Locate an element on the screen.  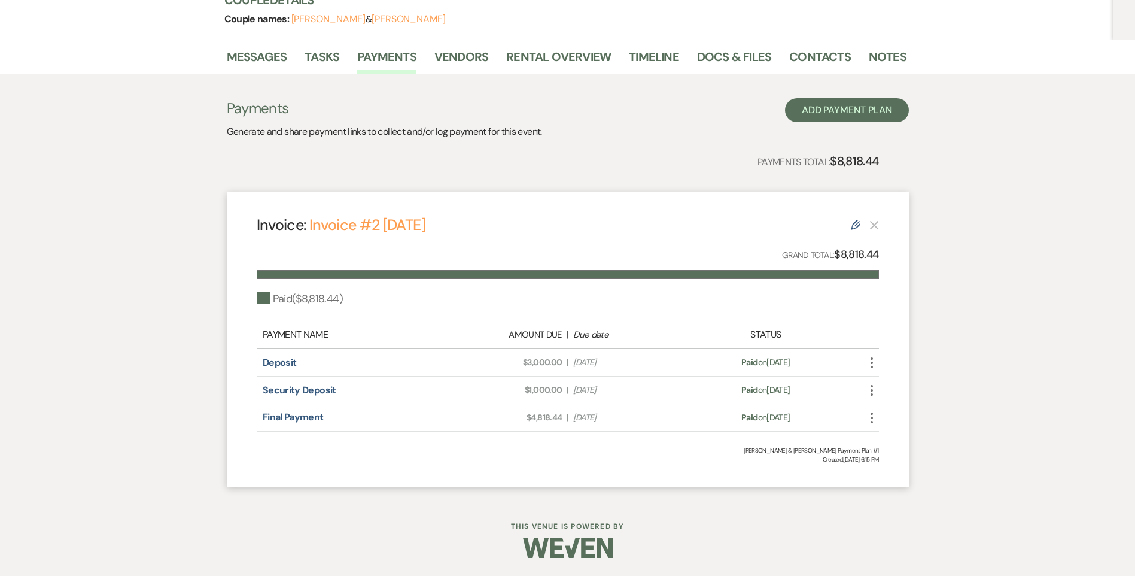
p: Generate and share payment links to collect and/or log payment for this event. is located at coordinates (384, 132).